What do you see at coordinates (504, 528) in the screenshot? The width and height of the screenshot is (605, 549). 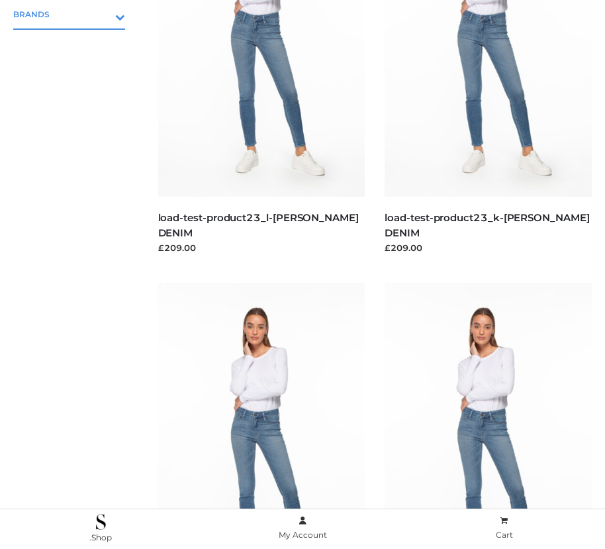 I see `a: Cart` at bounding box center [504, 528].